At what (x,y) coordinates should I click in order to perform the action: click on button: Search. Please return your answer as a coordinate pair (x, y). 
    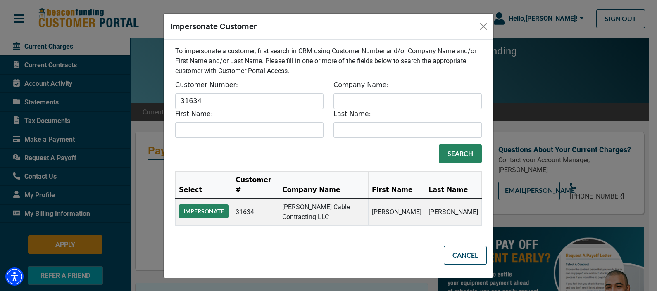
    Looking at the image, I should click on (461, 154).